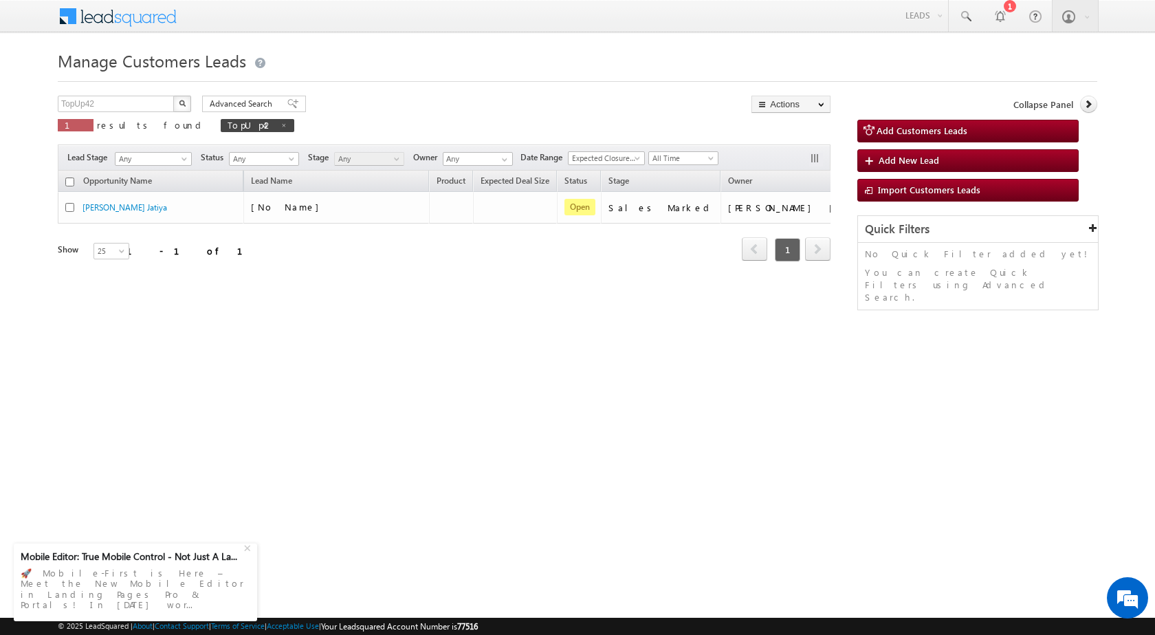 The height and width of the screenshot is (635, 1155). I want to click on span: All Time, so click(681, 158).